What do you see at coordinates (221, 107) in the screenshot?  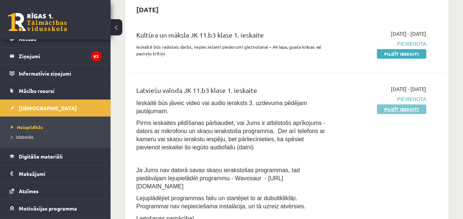 I see `span: Ieskaitē būs jāveic video vai audio ieraksts 3. uzdevuma pēdējam jautājumam.` at bounding box center [221, 107].